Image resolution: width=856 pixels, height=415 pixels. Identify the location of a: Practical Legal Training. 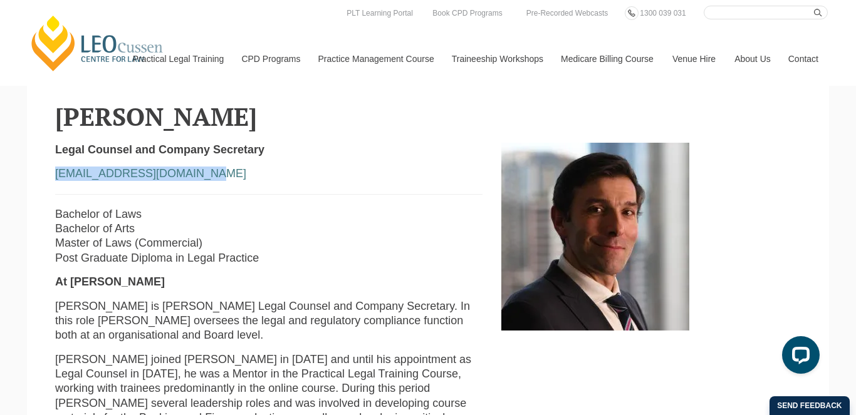
(178, 59).